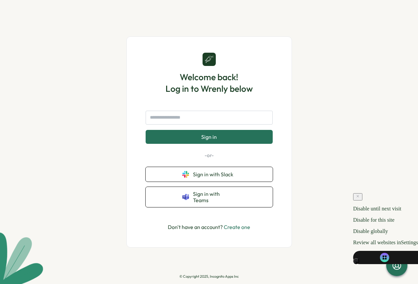  Describe the element at coordinates (209, 83) in the screenshot. I see `h1: Welcome back! Log in to Wrenly below` at that location.